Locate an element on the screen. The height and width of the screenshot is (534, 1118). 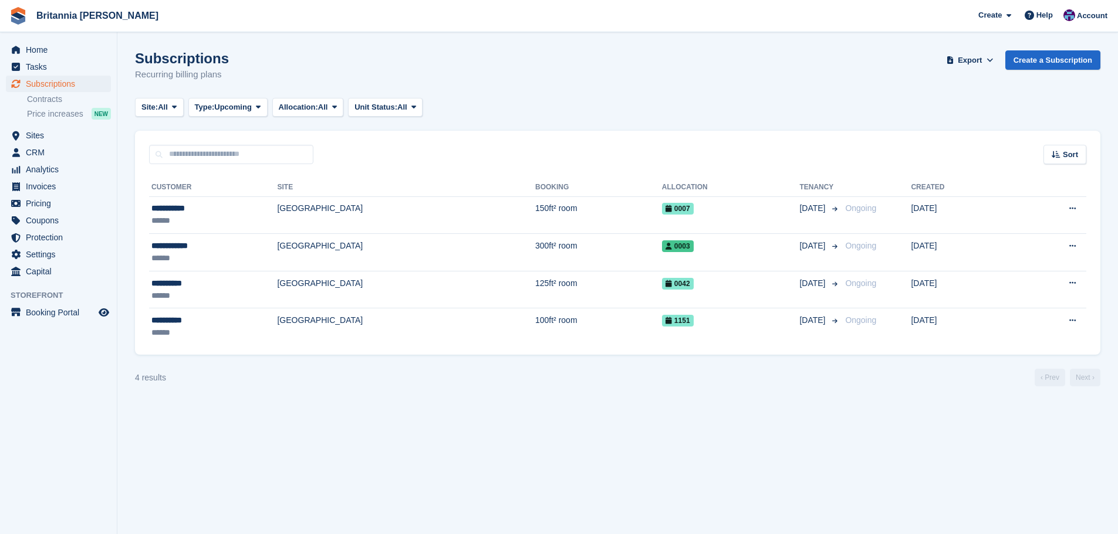
span: Create is located at coordinates (990, 15).